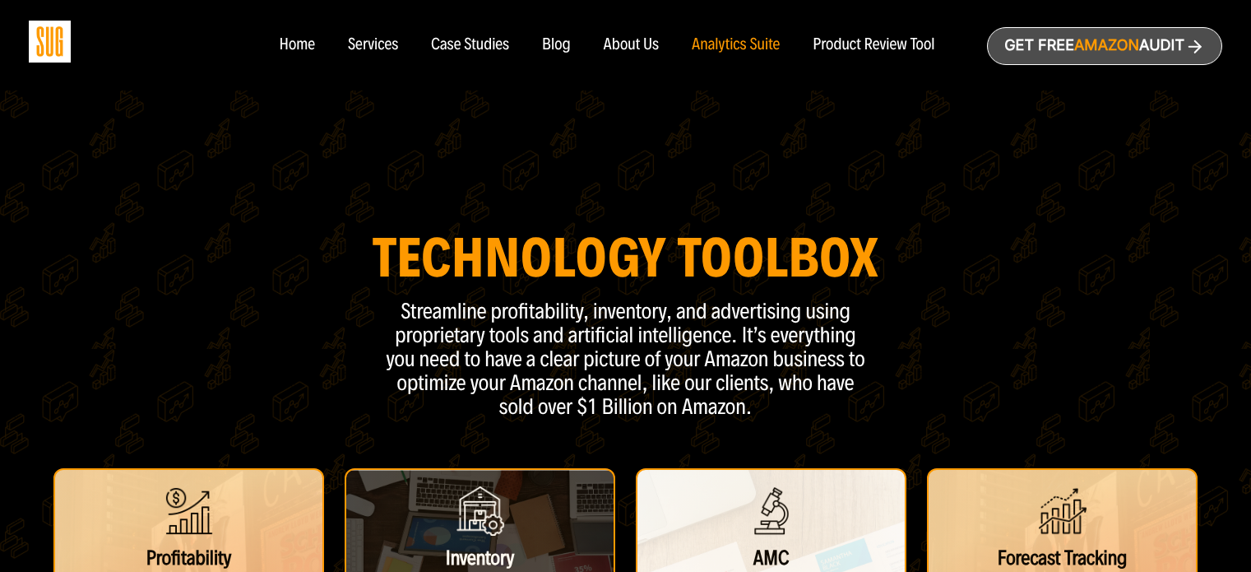 Image resolution: width=1251 pixels, height=572 pixels. I want to click on div: Blog, so click(556, 45).